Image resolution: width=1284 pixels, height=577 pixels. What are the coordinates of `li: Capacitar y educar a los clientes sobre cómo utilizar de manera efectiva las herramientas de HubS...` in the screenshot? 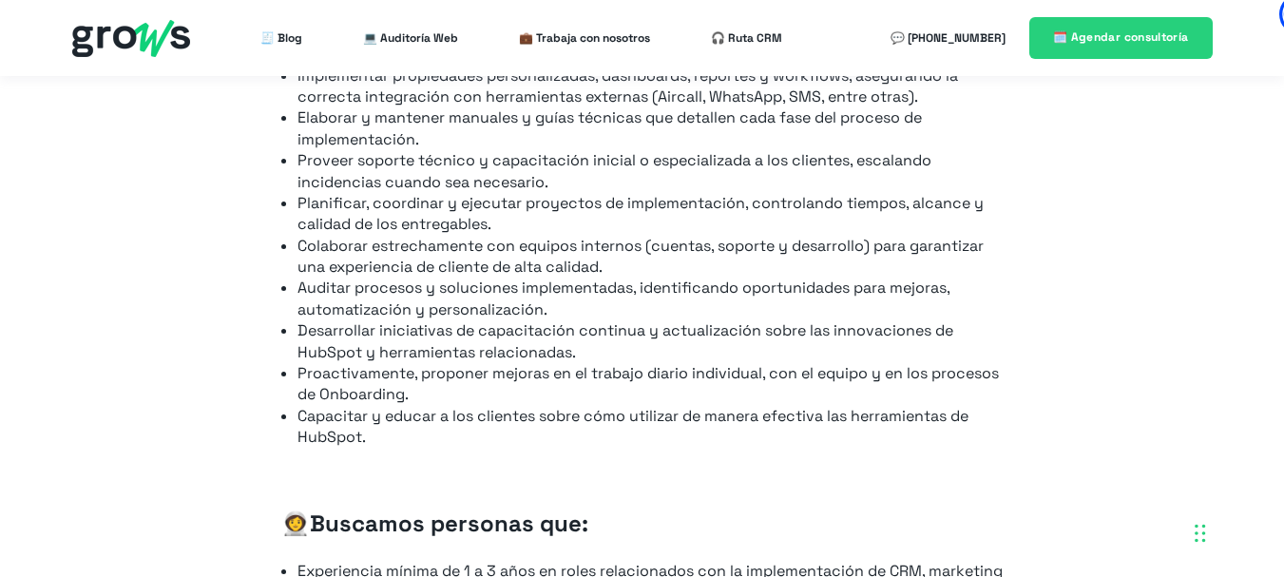 It's located at (650, 427).